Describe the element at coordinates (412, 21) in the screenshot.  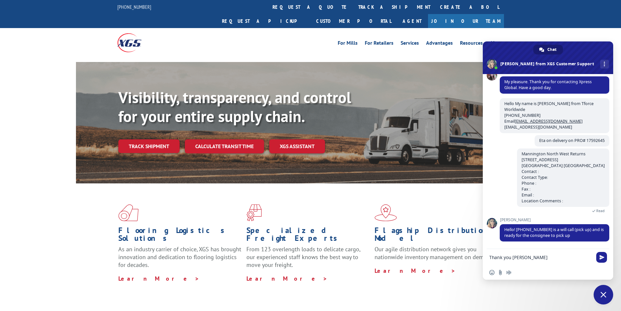
I see `a: Agent` at that location.